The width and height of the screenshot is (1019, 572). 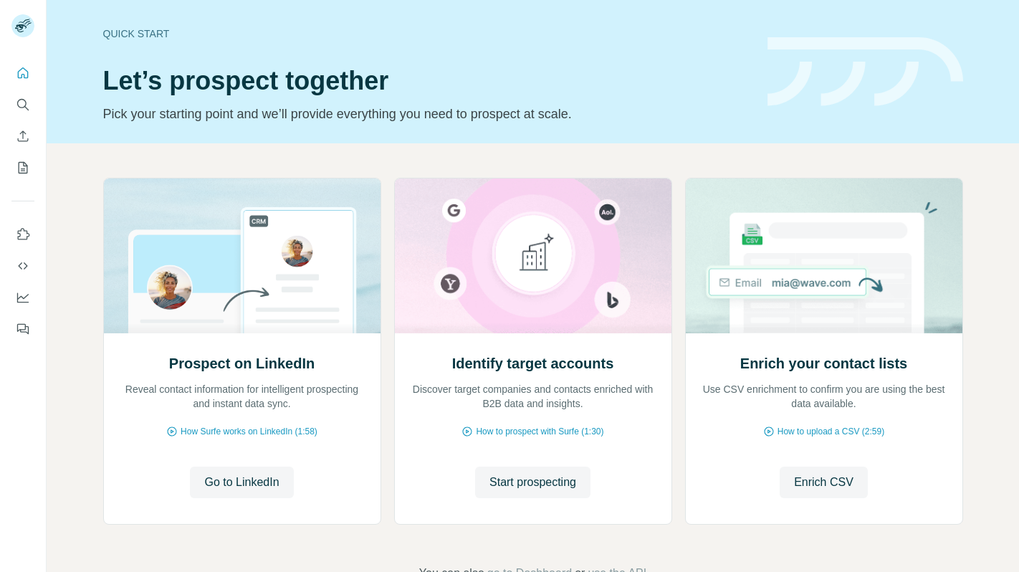 I want to click on img: Enrich your contact lists, so click(x=824, y=256).